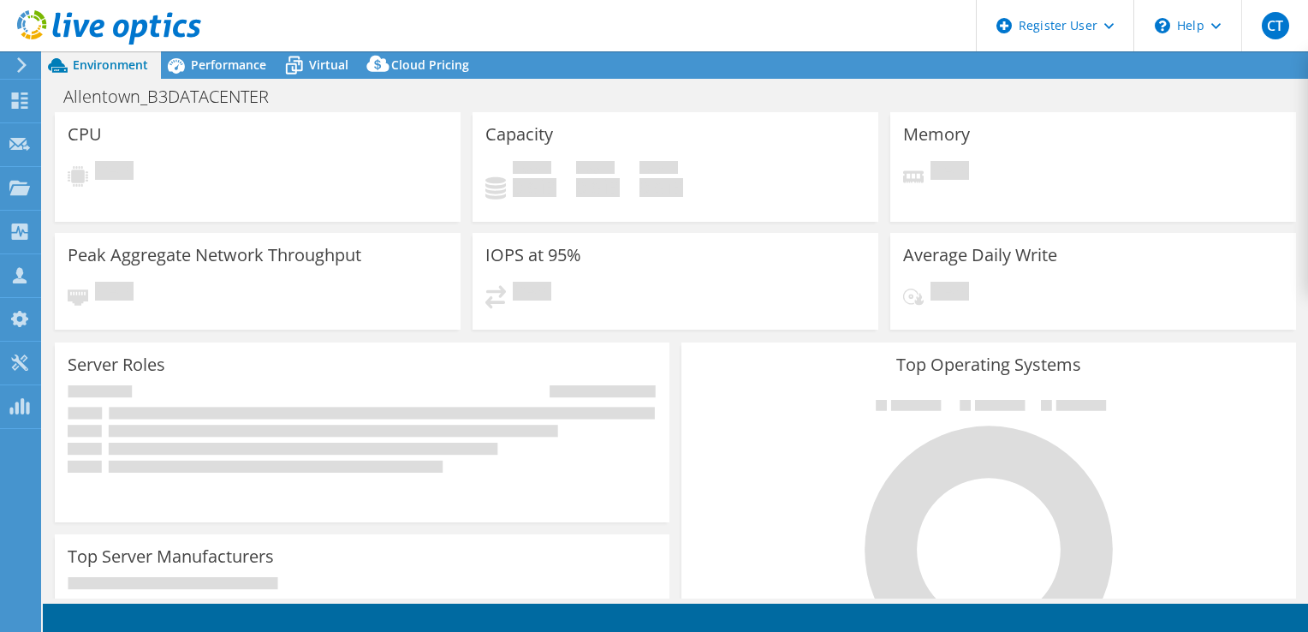 Image resolution: width=1308 pixels, height=632 pixels. I want to click on span: Environment, so click(110, 64).